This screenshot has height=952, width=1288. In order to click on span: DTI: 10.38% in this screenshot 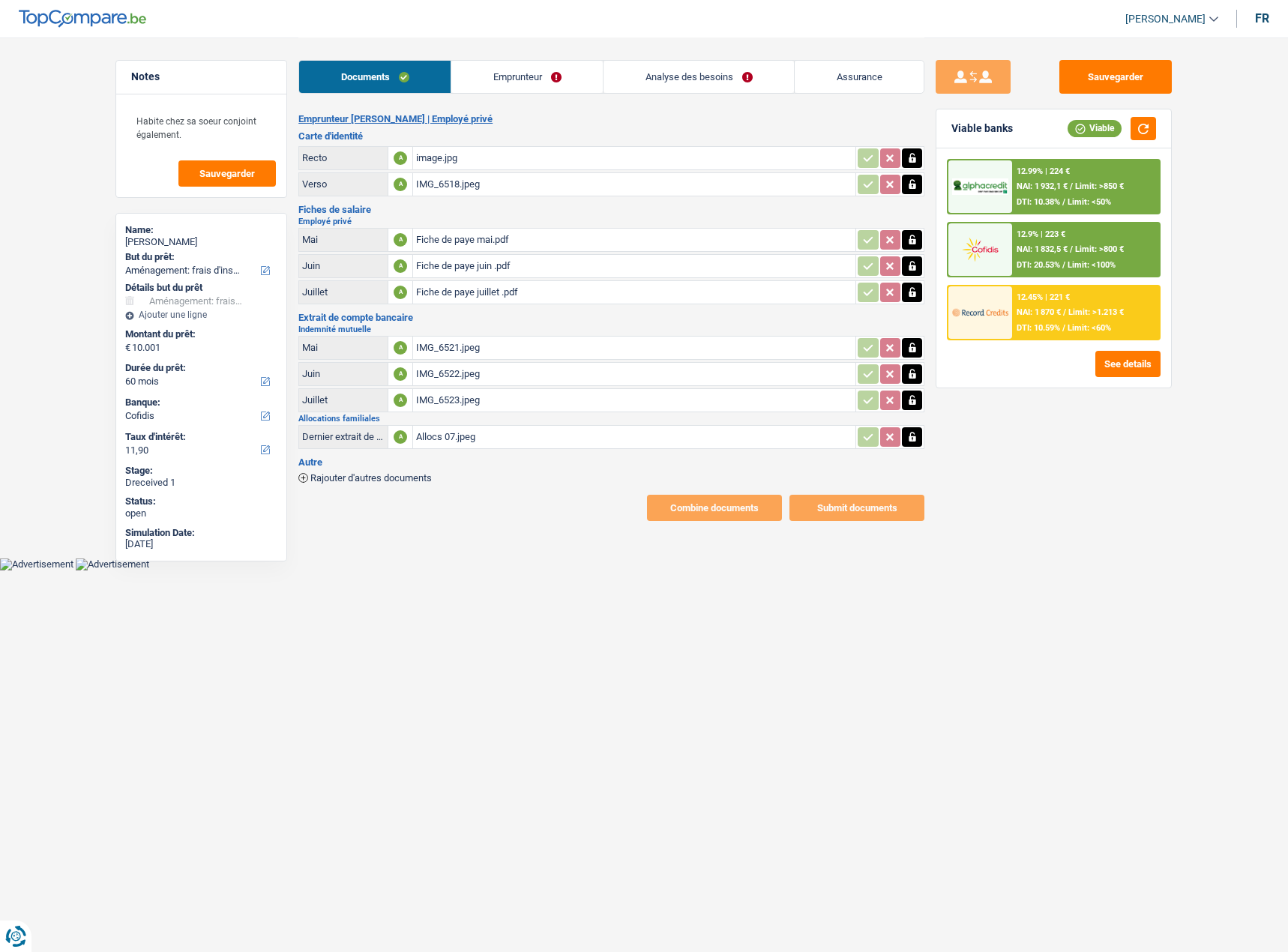, I will do `click(1039, 202)`.